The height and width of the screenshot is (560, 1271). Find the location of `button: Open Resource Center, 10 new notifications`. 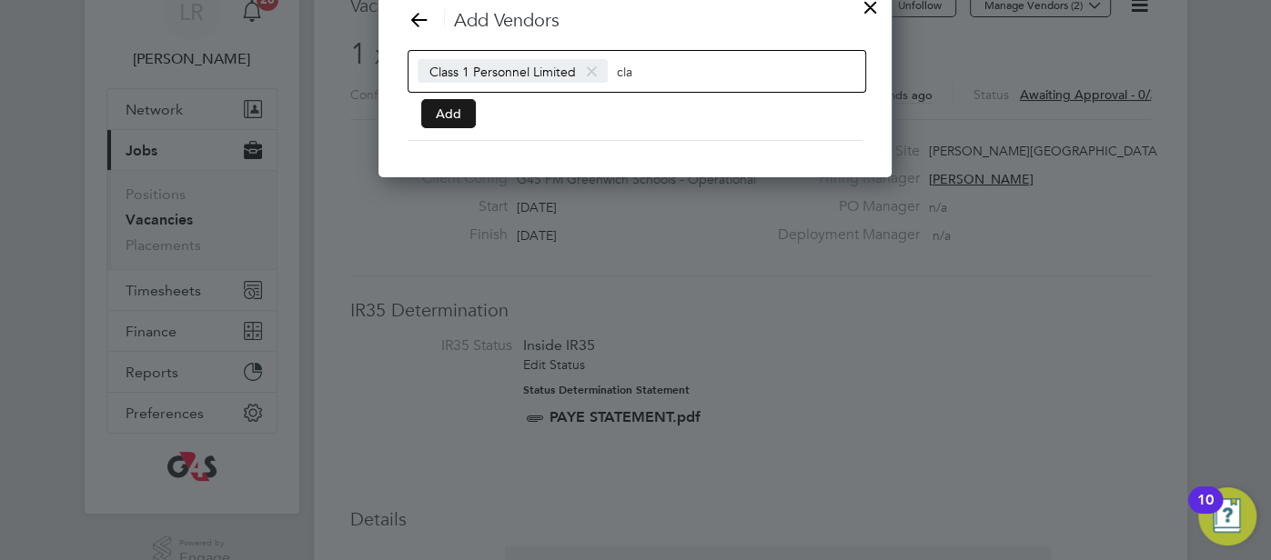

button: Open Resource Center, 10 new notifications is located at coordinates (1227, 517).